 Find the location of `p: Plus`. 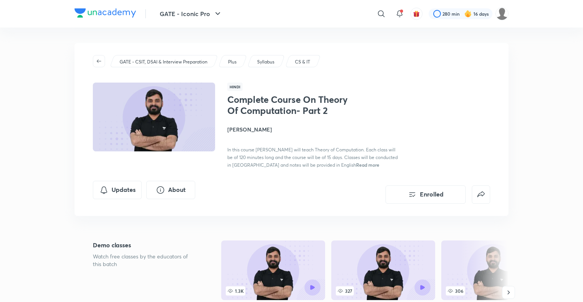

p: Plus is located at coordinates (232, 62).